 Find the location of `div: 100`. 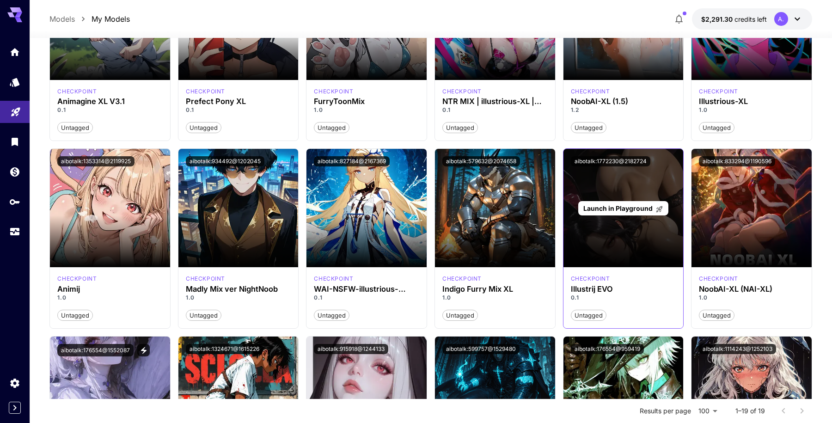

div: 100 is located at coordinates (707, 410).